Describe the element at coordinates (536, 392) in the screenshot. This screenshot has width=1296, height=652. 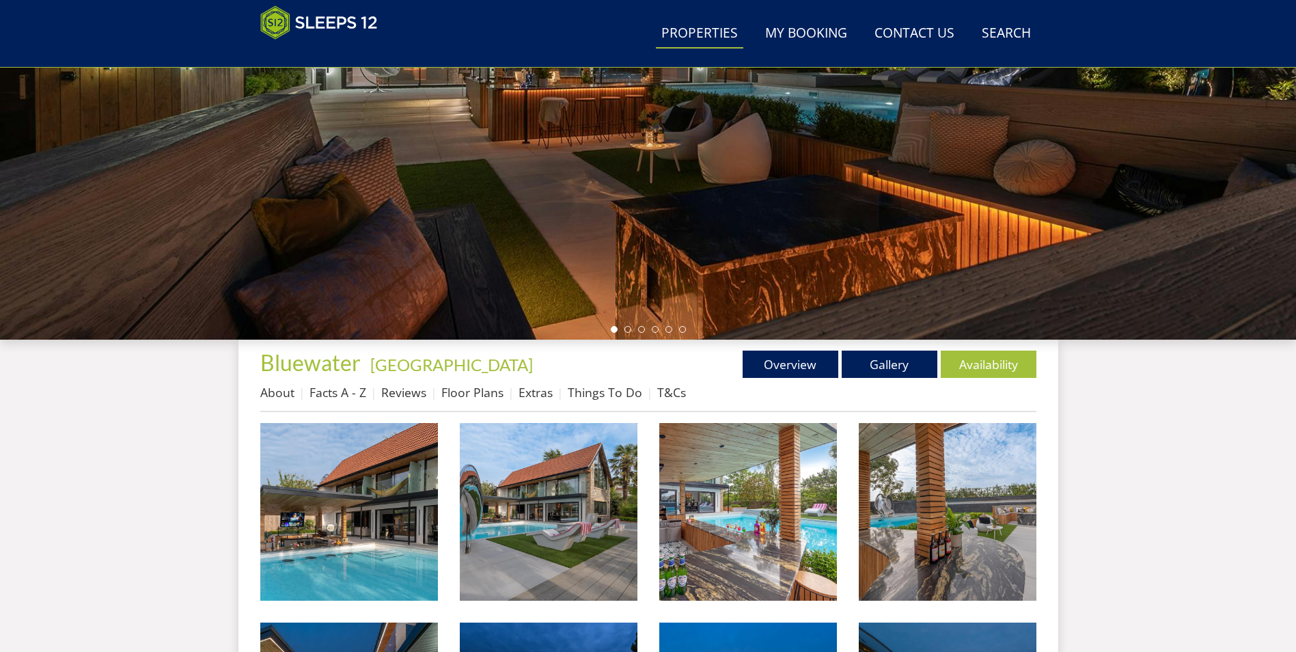
I see `a: Extras` at that location.